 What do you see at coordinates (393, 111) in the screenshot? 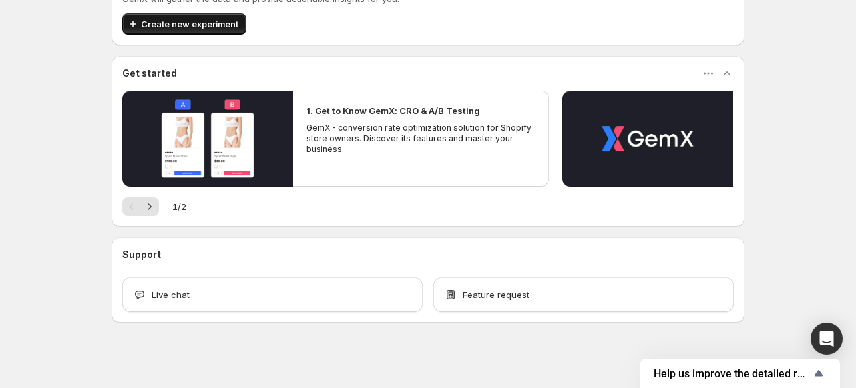
I see `h2: 1. Get to Know GemX: CRO & A/B Testing` at bounding box center [393, 111].